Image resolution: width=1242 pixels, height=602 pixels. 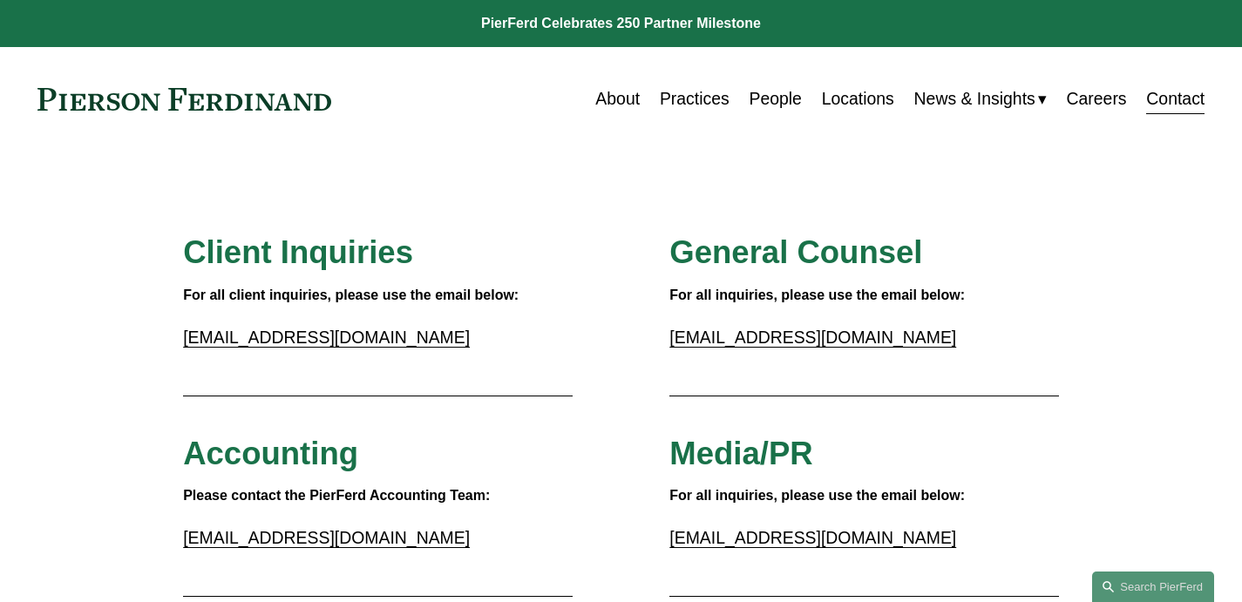 I want to click on a: People, so click(x=775, y=98).